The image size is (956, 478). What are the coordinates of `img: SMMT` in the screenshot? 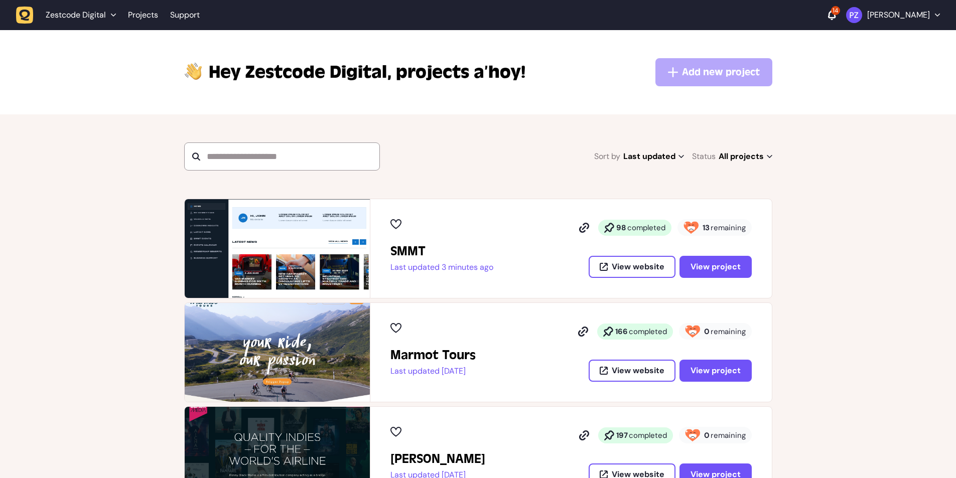 It's located at (277, 248).